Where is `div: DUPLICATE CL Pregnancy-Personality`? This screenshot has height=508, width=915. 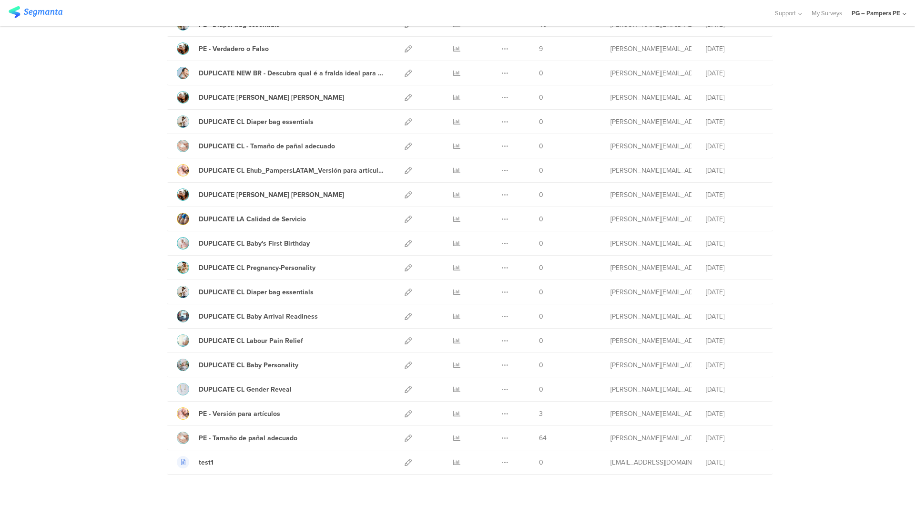 div: DUPLICATE CL Pregnancy-Personality is located at coordinates (257, 267).